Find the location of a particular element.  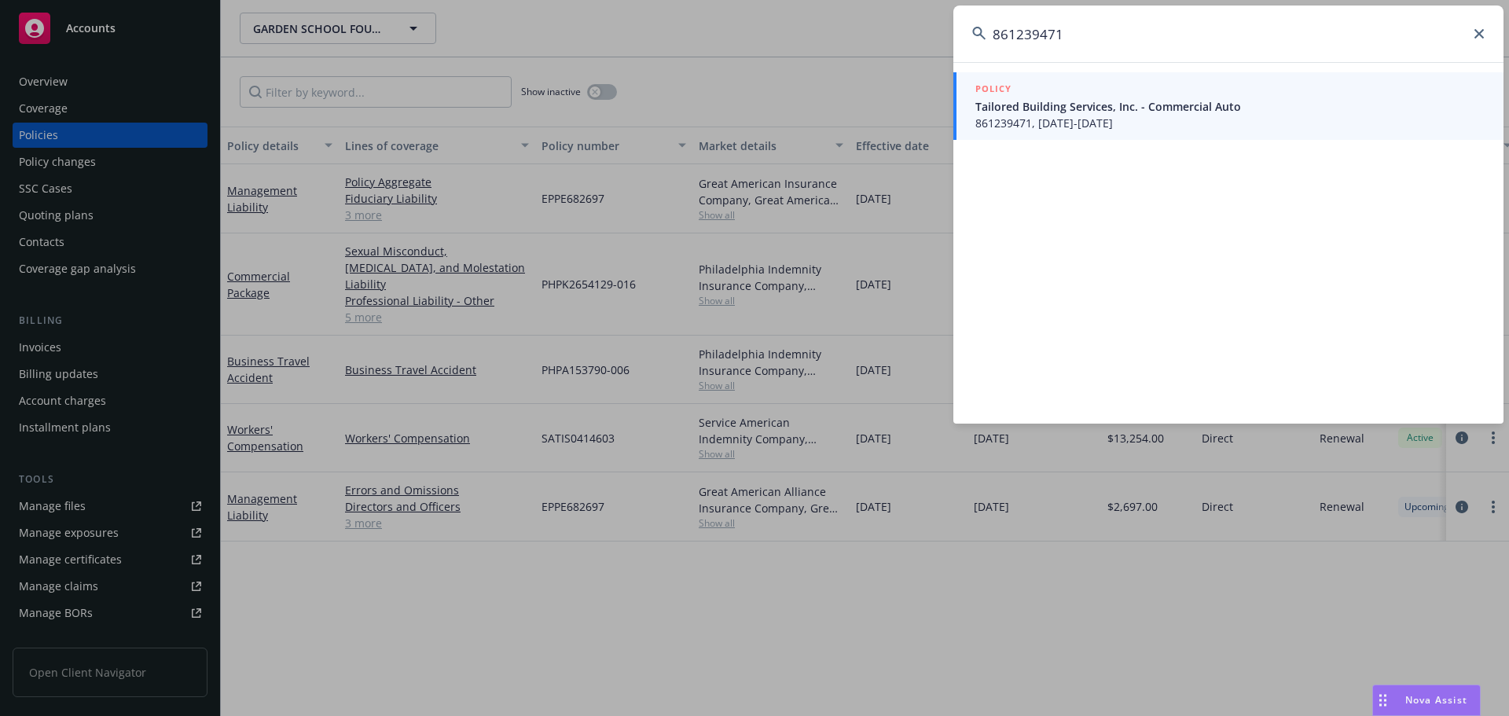

span: Nova Assist is located at coordinates (1436, 700).